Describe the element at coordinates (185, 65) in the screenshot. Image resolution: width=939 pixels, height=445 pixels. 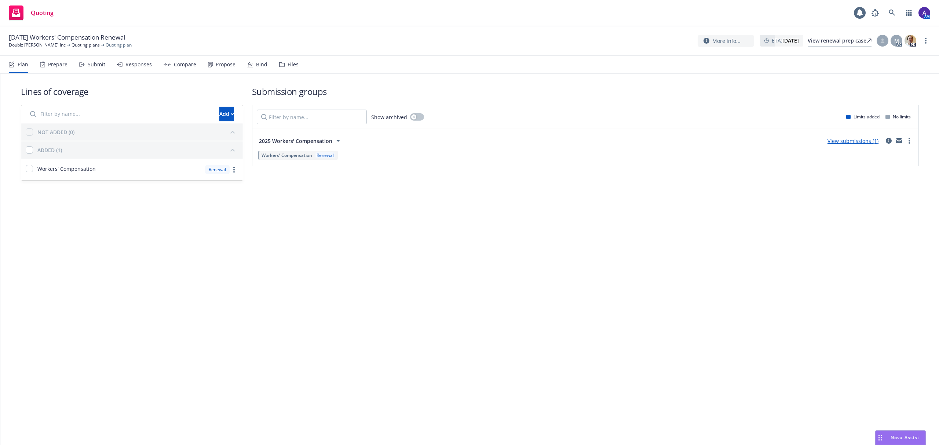
I see `div: Compare` at that location.